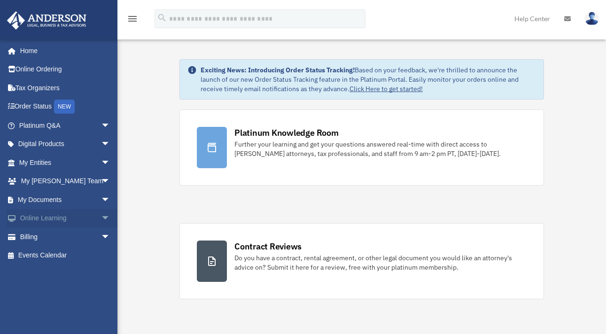 This screenshot has height=334, width=606. Describe the element at coordinates (63, 51) in the screenshot. I see `a: Home` at that location.